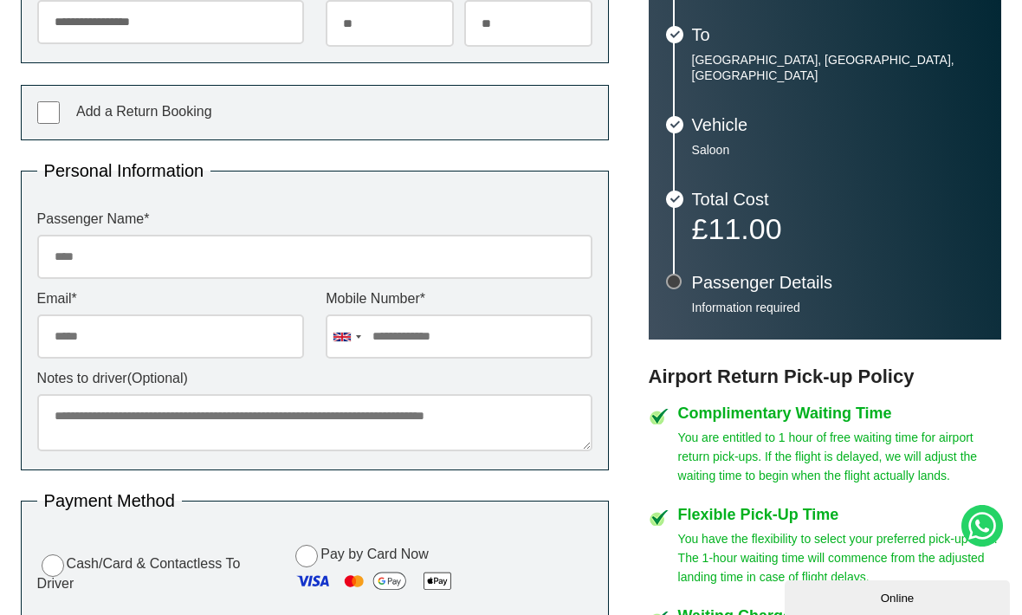 The width and height of the screenshot is (1022, 615). Describe the element at coordinates (840, 413) in the screenshot. I see `h4: Complimentary Waiting Time` at that location.